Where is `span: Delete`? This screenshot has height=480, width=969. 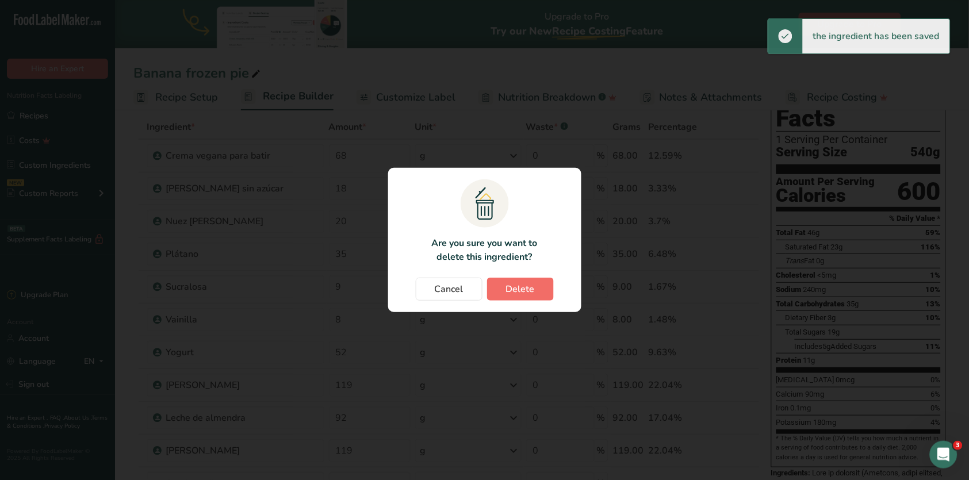
span: Delete is located at coordinates (520, 289).